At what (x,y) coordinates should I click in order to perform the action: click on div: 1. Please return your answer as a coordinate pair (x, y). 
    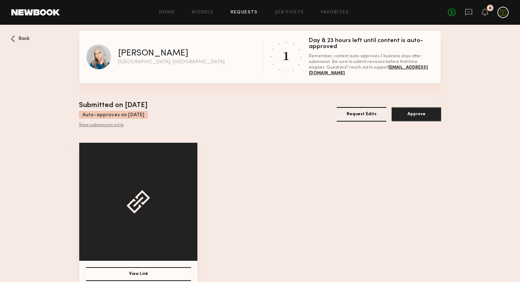
    Looking at the image, I should click on (286, 53).